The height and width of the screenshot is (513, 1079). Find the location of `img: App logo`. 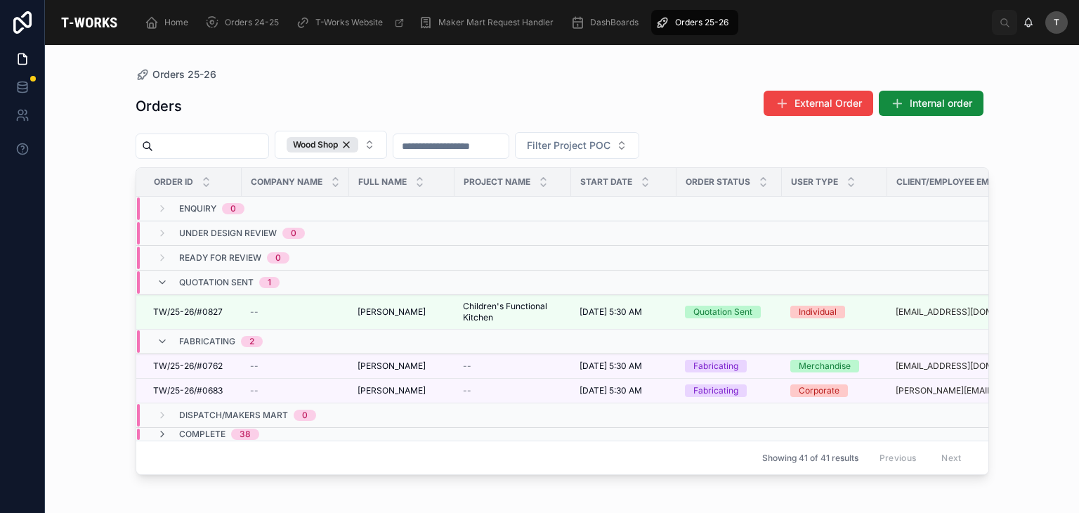

img: App logo is located at coordinates (89, 22).